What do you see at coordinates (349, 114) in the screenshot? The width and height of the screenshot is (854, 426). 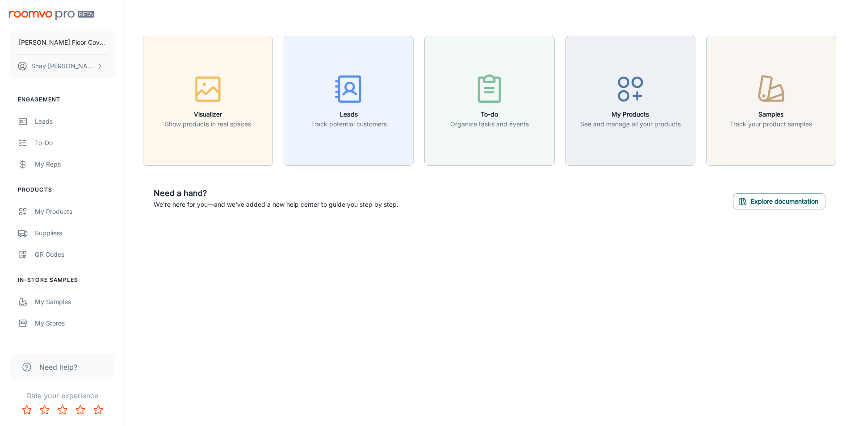 I see `h6: Leads` at bounding box center [349, 114].